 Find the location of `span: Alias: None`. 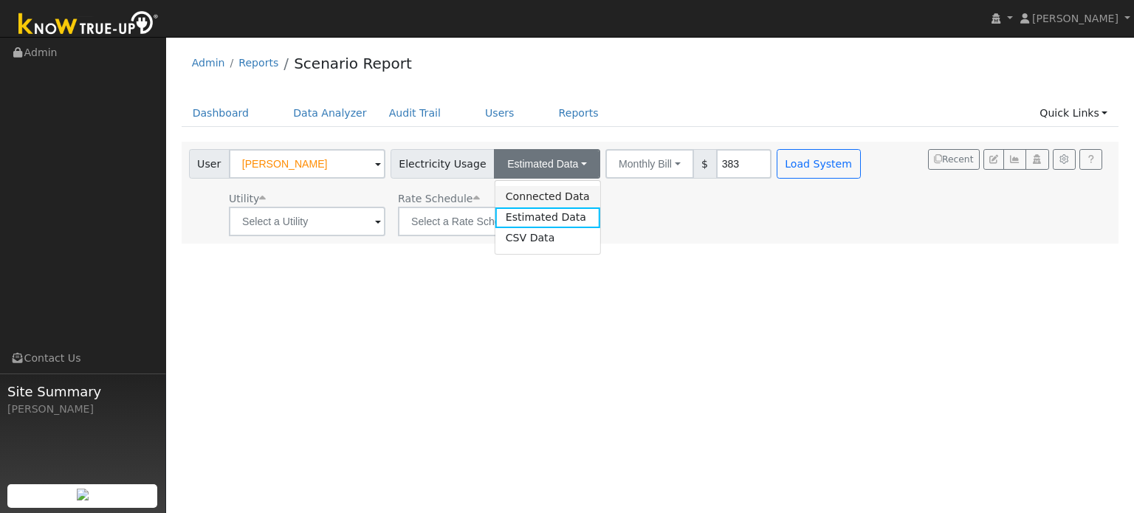

span: Alias: None is located at coordinates (438, 199).